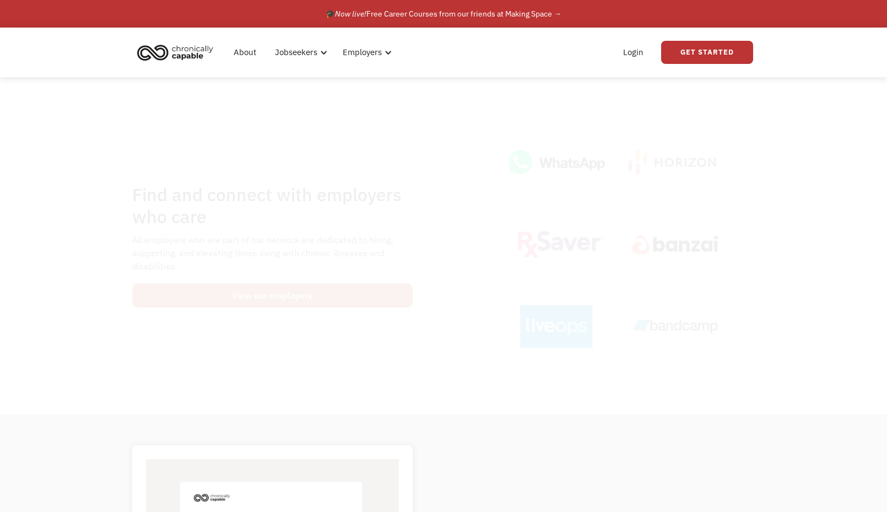  Describe the element at coordinates (350, 14) in the screenshot. I see `em: Now live!` at that location.